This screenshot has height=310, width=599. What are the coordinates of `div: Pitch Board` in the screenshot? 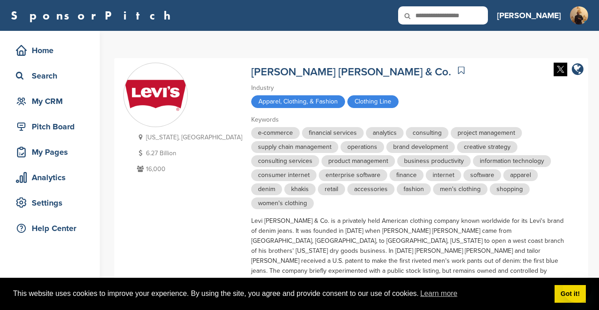 It's located at (52, 127).